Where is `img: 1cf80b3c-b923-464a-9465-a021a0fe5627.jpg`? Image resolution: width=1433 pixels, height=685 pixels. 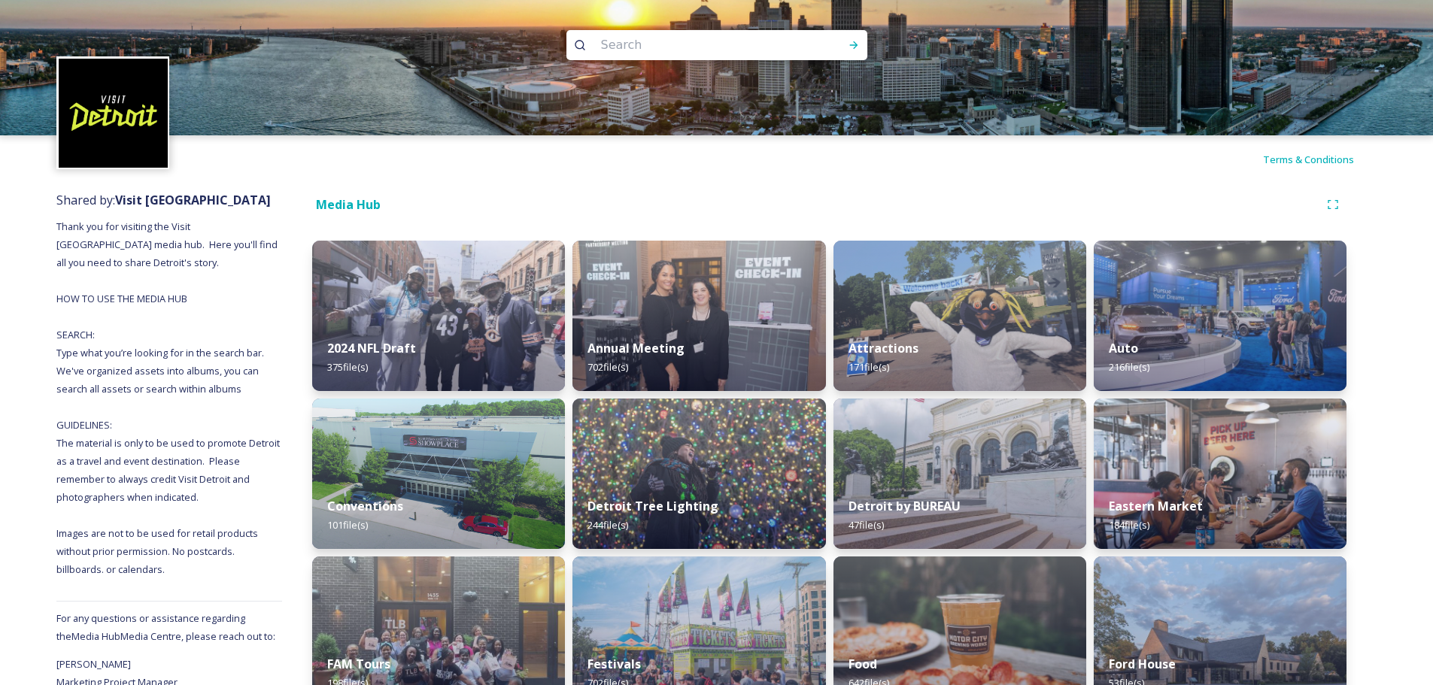 img: 1cf80b3c-b923-464a-9465-a021a0fe5627.jpg is located at coordinates (439, 316).